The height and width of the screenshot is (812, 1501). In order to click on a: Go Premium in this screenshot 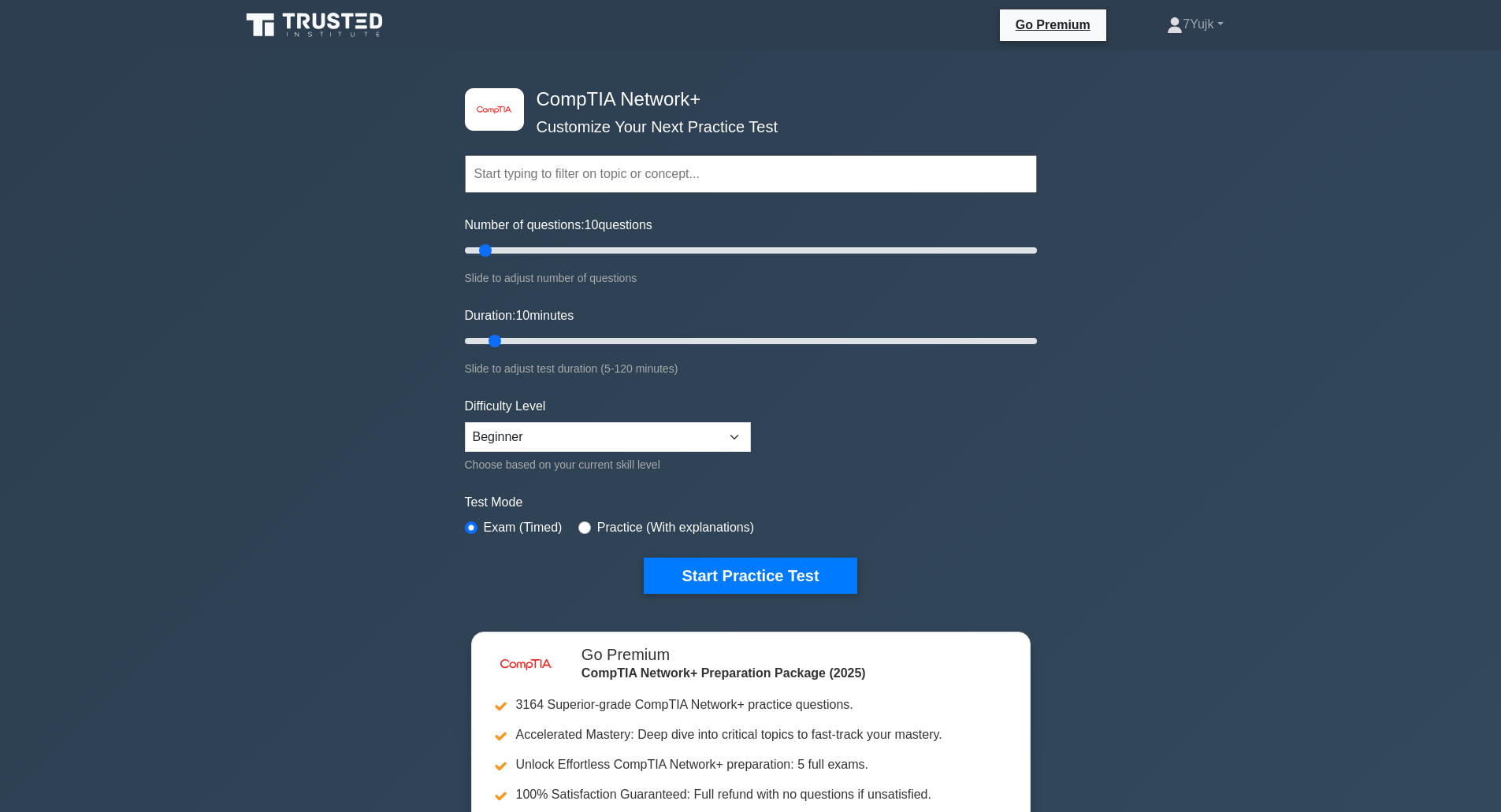, I will do `click(1053, 24)`.